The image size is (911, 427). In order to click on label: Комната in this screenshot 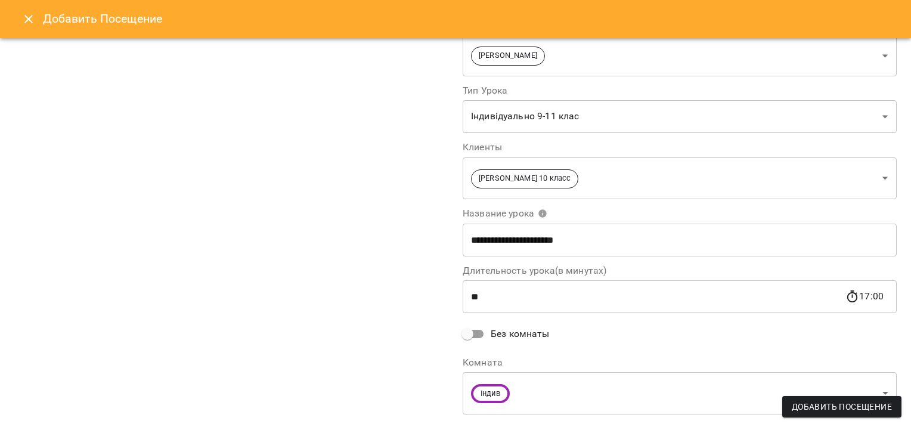, I will do `click(680, 362)`.